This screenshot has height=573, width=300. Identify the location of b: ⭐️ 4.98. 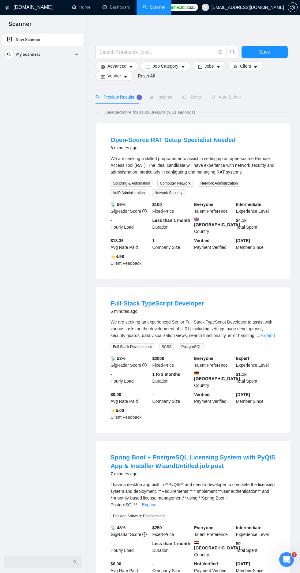
(117, 256).